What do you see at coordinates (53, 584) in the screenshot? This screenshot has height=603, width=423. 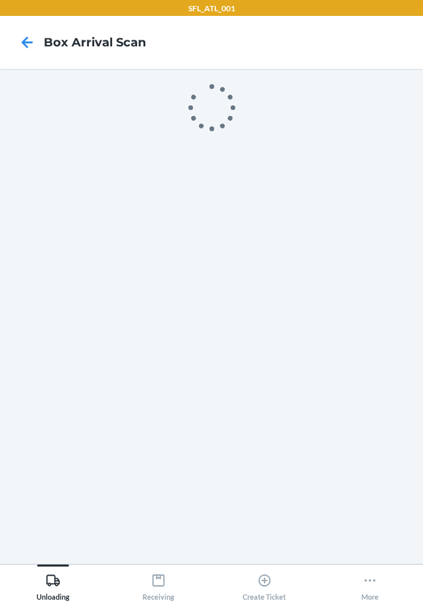 I see `div: Unloading` at bounding box center [53, 584].